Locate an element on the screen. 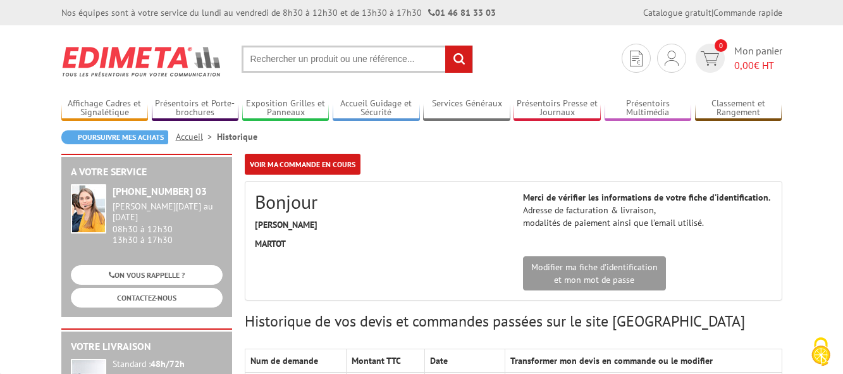 This screenshot has width=843, height=374. a: Catalogue gratuit is located at coordinates (678, 13).